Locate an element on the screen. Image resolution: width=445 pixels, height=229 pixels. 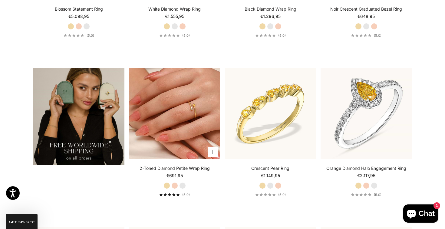
a: Black Diamond Wrap Ring is located at coordinates (270, 9).